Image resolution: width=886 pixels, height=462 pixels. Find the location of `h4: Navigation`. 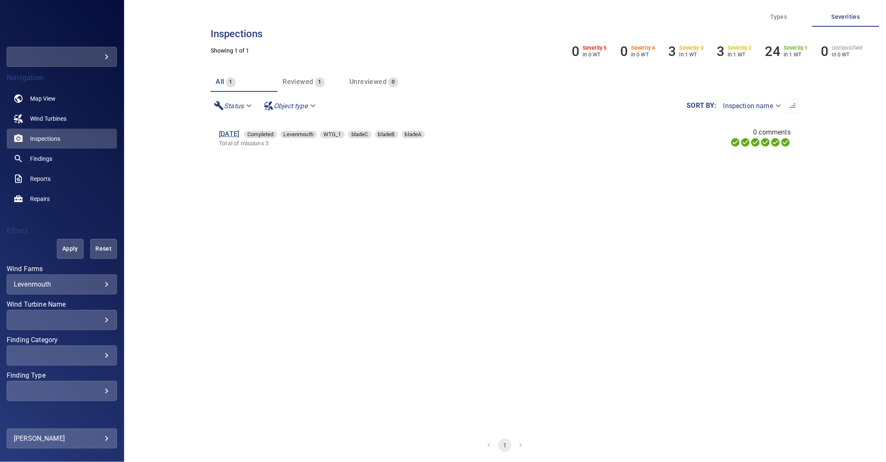

h4: Navigation is located at coordinates (62, 78).